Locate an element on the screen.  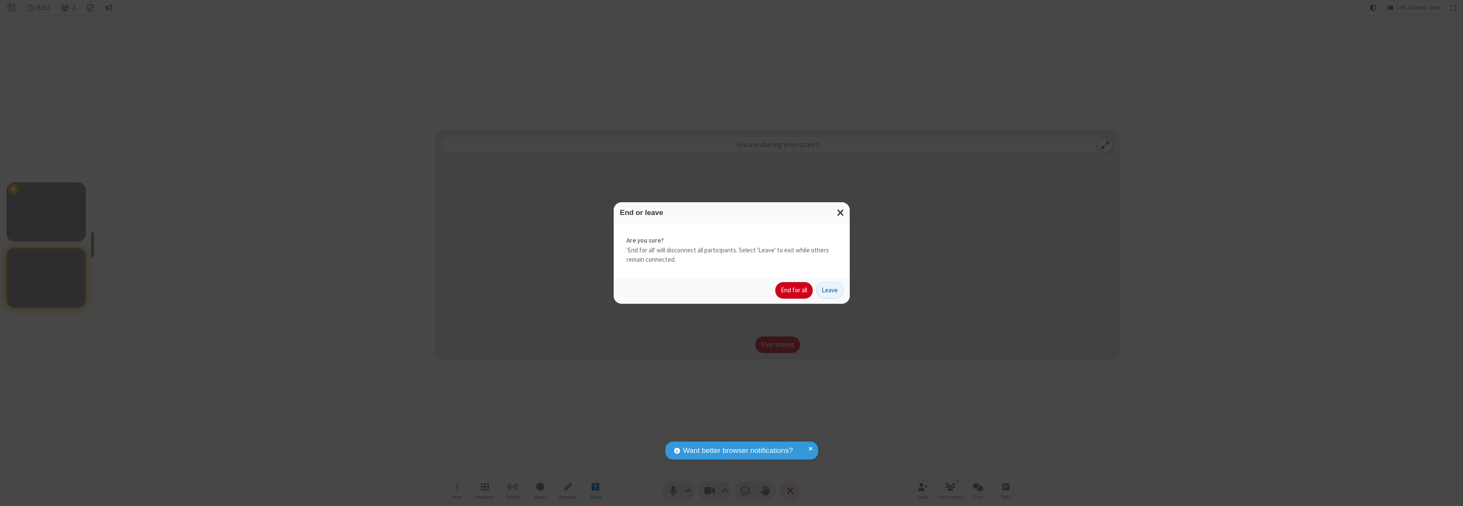
h3: End or leave is located at coordinates (731, 213).